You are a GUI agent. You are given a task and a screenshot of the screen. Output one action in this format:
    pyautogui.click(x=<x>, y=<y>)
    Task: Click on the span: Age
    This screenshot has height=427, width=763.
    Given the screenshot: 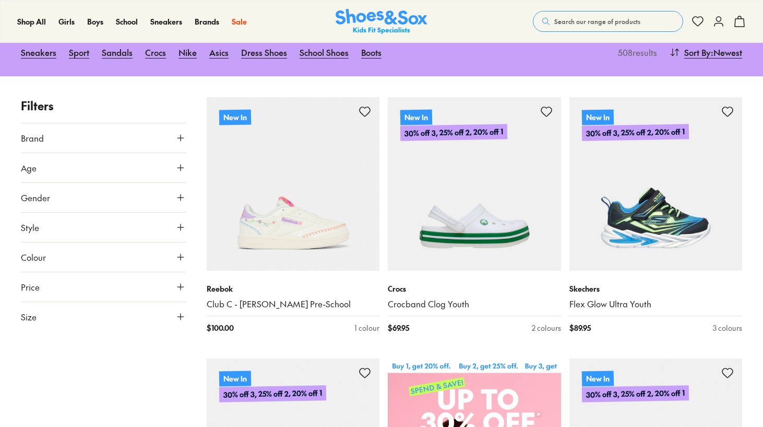 What is the action you would take?
    pyautogui.click(x=29, y=168)
    